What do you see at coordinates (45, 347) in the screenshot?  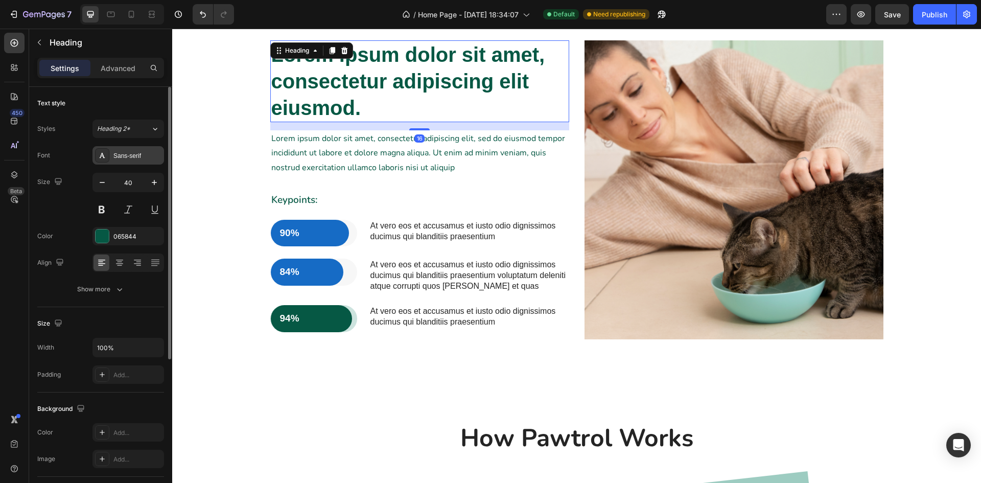 I see `div: Width` at bounding box center [45, 347].